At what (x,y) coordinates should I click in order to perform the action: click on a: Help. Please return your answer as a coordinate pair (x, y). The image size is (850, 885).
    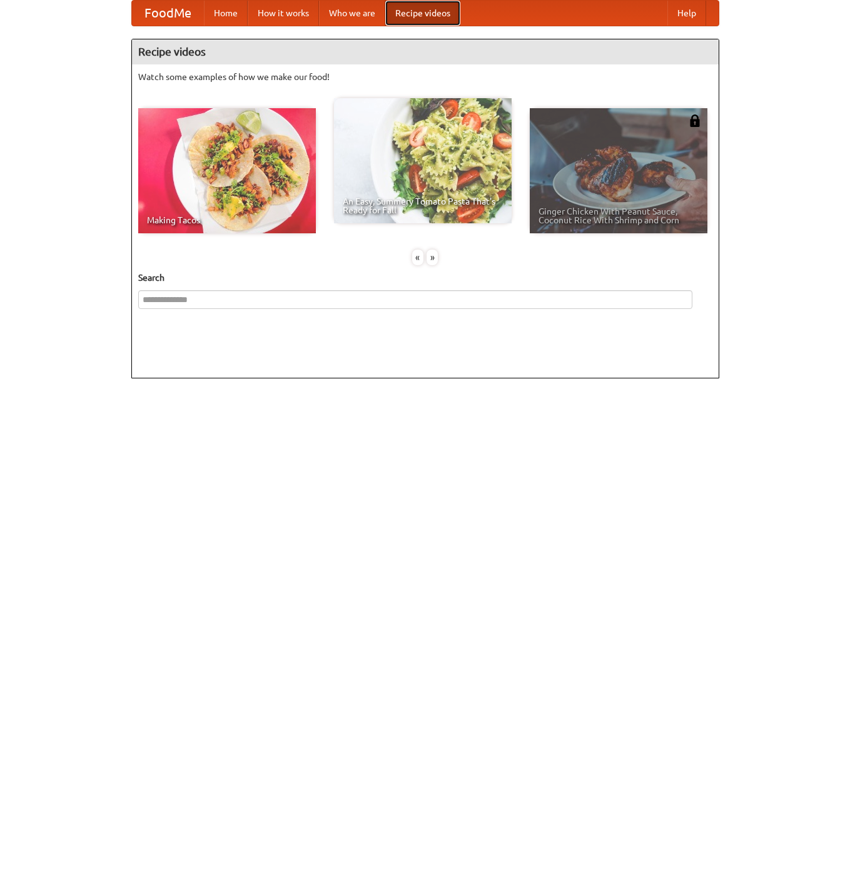
    Looking at the image, I should click on (687, 13).